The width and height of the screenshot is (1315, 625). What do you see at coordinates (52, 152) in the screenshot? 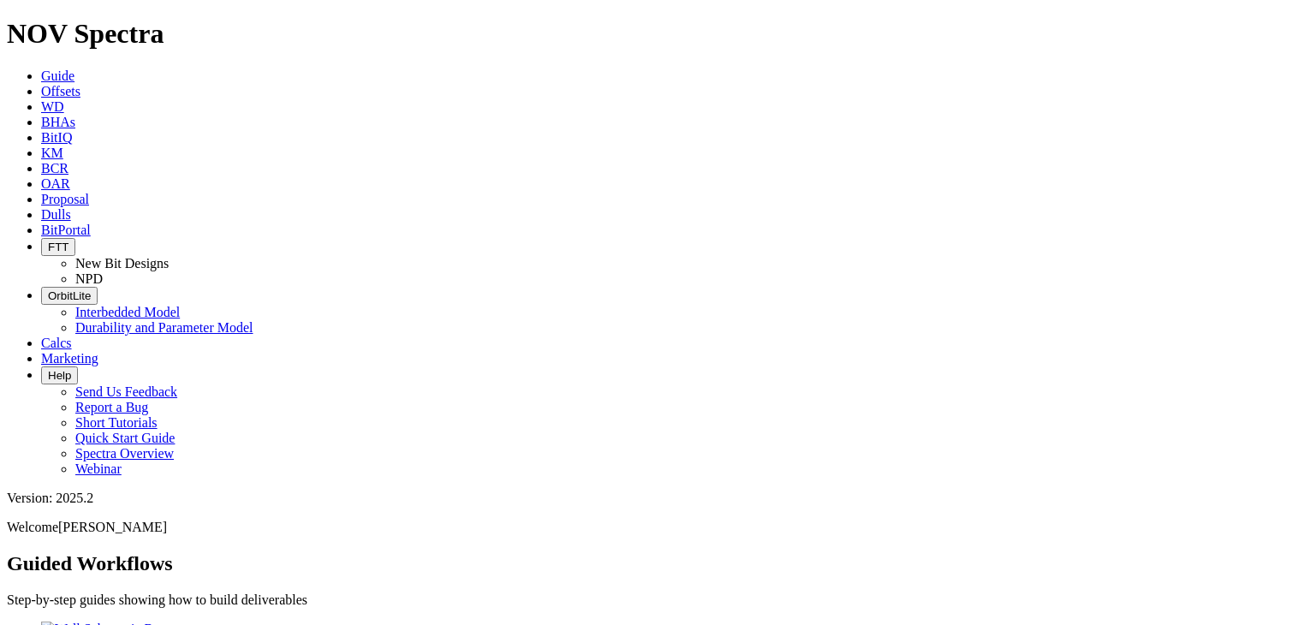
I see `span: KM` at bounding box center [52, 152].